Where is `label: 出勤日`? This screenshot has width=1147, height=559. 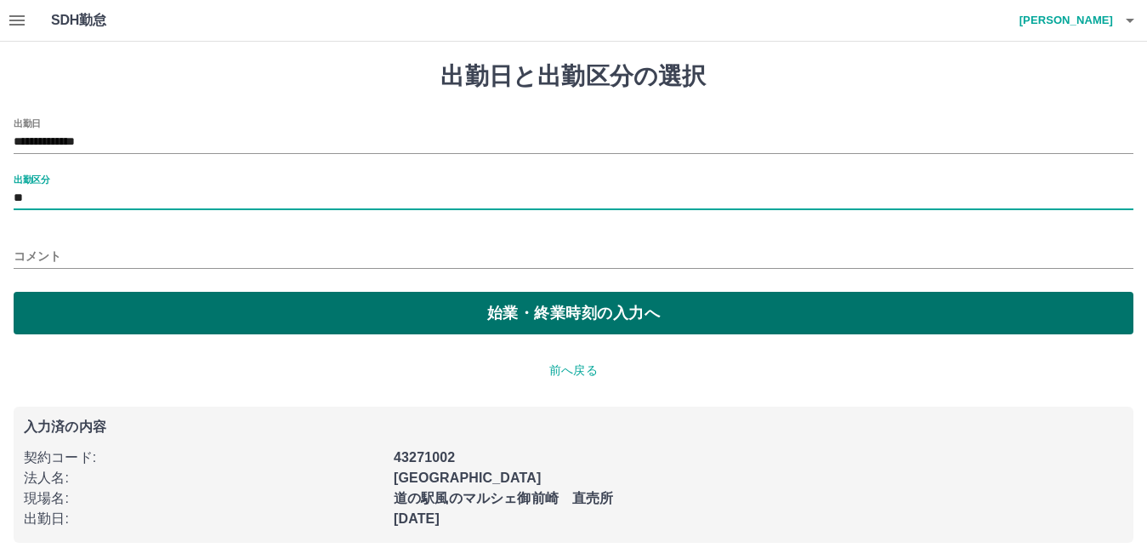 label: 出勤日 is located at coordinates (27, 122).